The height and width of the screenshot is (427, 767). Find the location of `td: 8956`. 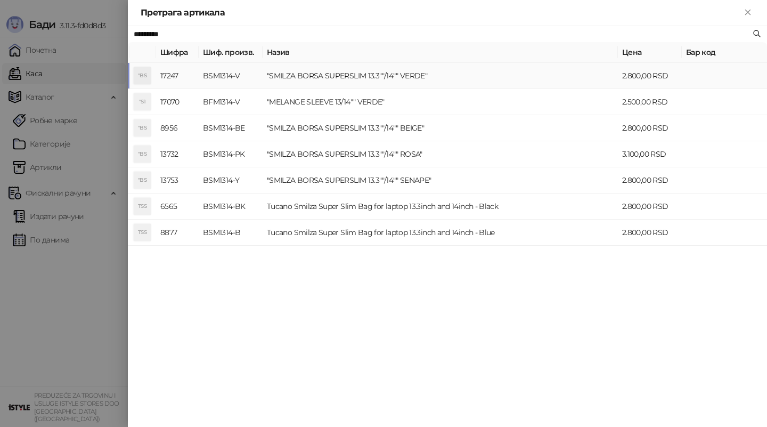

td: 8956 is located at coordinates (177, 128).